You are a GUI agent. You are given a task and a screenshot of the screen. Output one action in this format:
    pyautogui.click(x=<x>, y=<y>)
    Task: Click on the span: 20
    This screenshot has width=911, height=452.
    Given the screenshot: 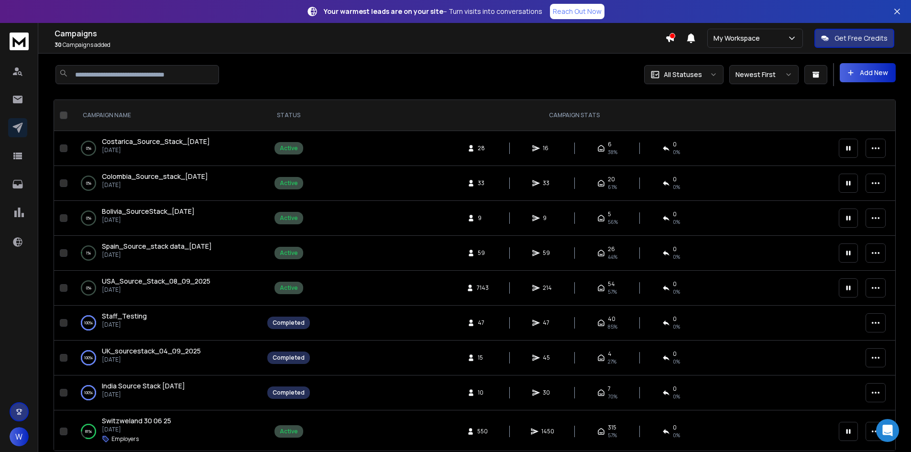 What is the action you would take?
    pyautogui.click(x=611, y=179)
    